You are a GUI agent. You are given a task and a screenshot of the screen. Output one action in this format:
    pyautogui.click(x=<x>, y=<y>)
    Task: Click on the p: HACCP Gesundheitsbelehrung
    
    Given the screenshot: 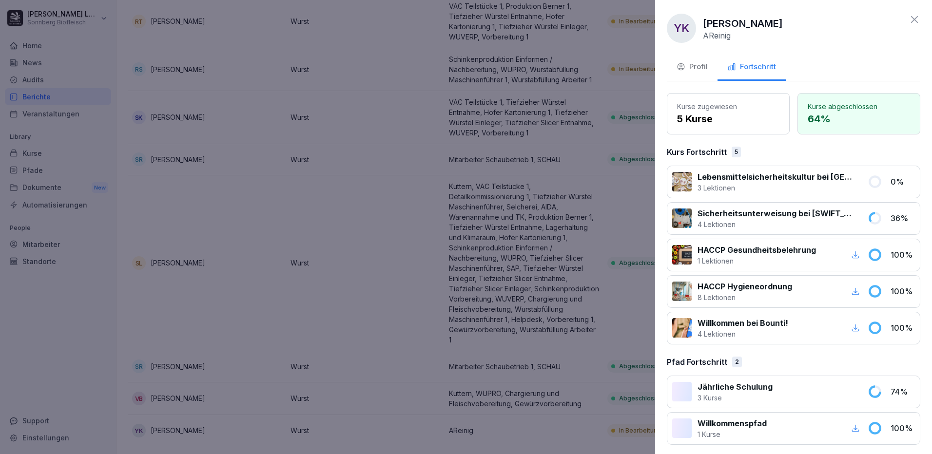 What is the action you would take?
    pyautogui.click(x=756, y=250)
    